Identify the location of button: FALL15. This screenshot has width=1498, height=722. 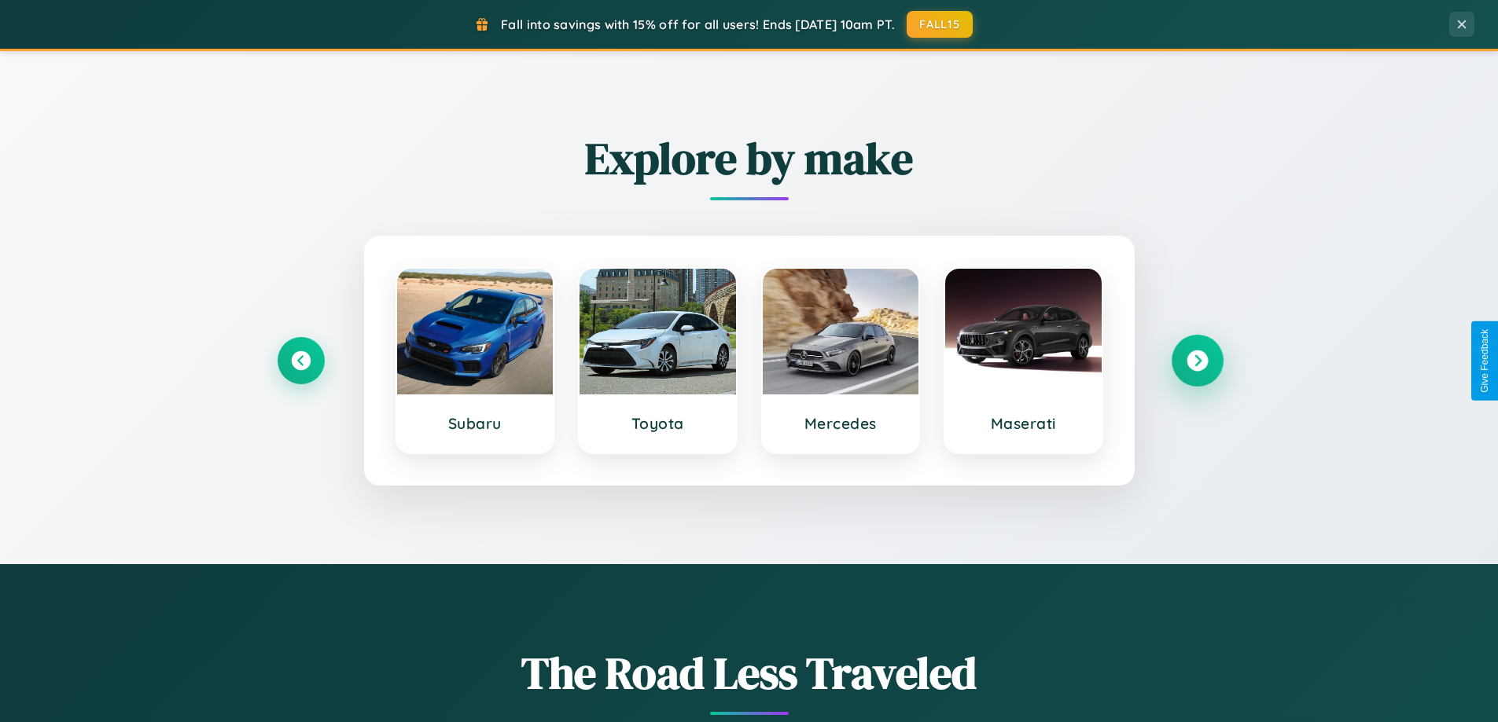
(939, 24).